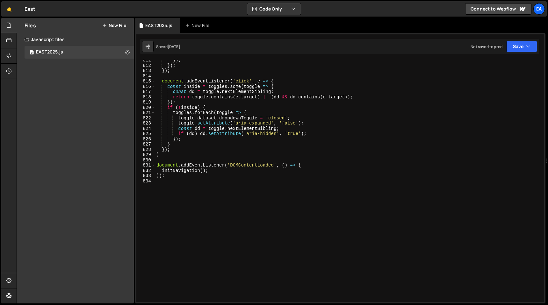 This screenshot has width=548, height=305. What do you see at coordinates (146, 134) in the screenshot?
I see `div: 825` at bounding box center [146, 134].